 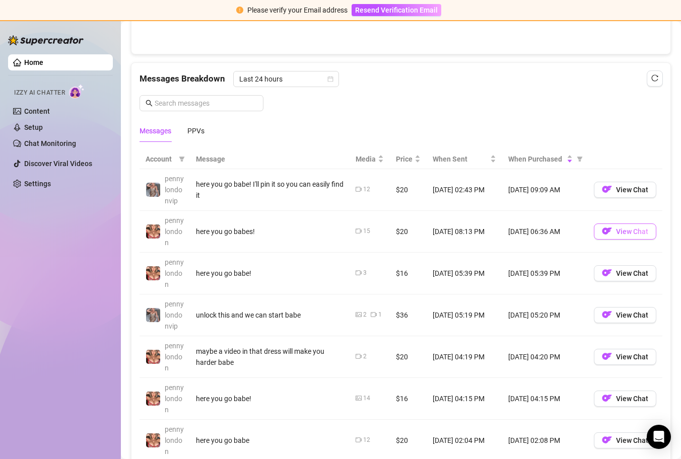 What do you see at coordinates (149, 103) in the screenshot?
I see `span: search` at bounding box center [149, 103].